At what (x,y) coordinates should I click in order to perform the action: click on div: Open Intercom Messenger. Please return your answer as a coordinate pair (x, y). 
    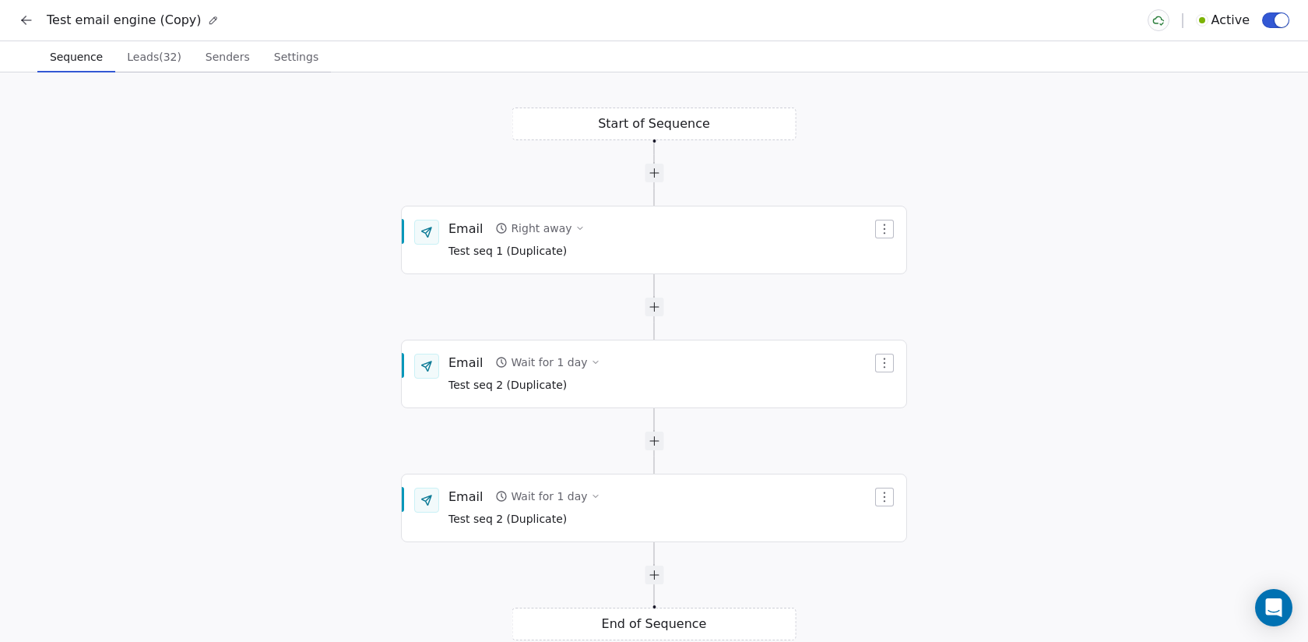
    Looking at the image, I should click on (1274, 607).